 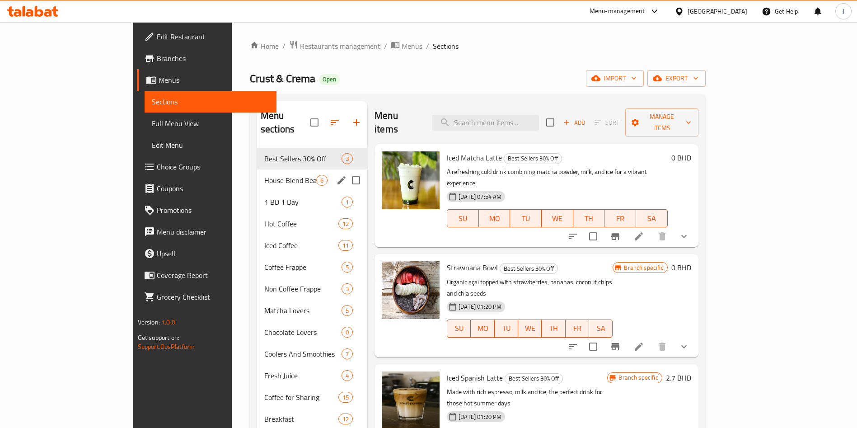 What do you see at coordinates (574, 122) in the screenshot?
I see `button: Add` at bounding box center [574, 122].